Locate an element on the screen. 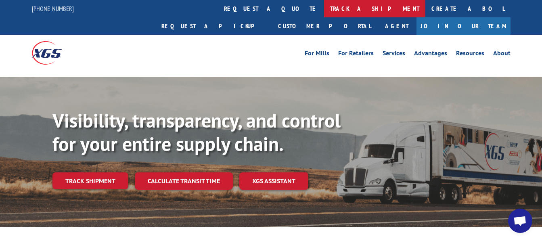 The width and height of the screenshot is (542, 241). div: Open chat is located at coordinates (520, 221).